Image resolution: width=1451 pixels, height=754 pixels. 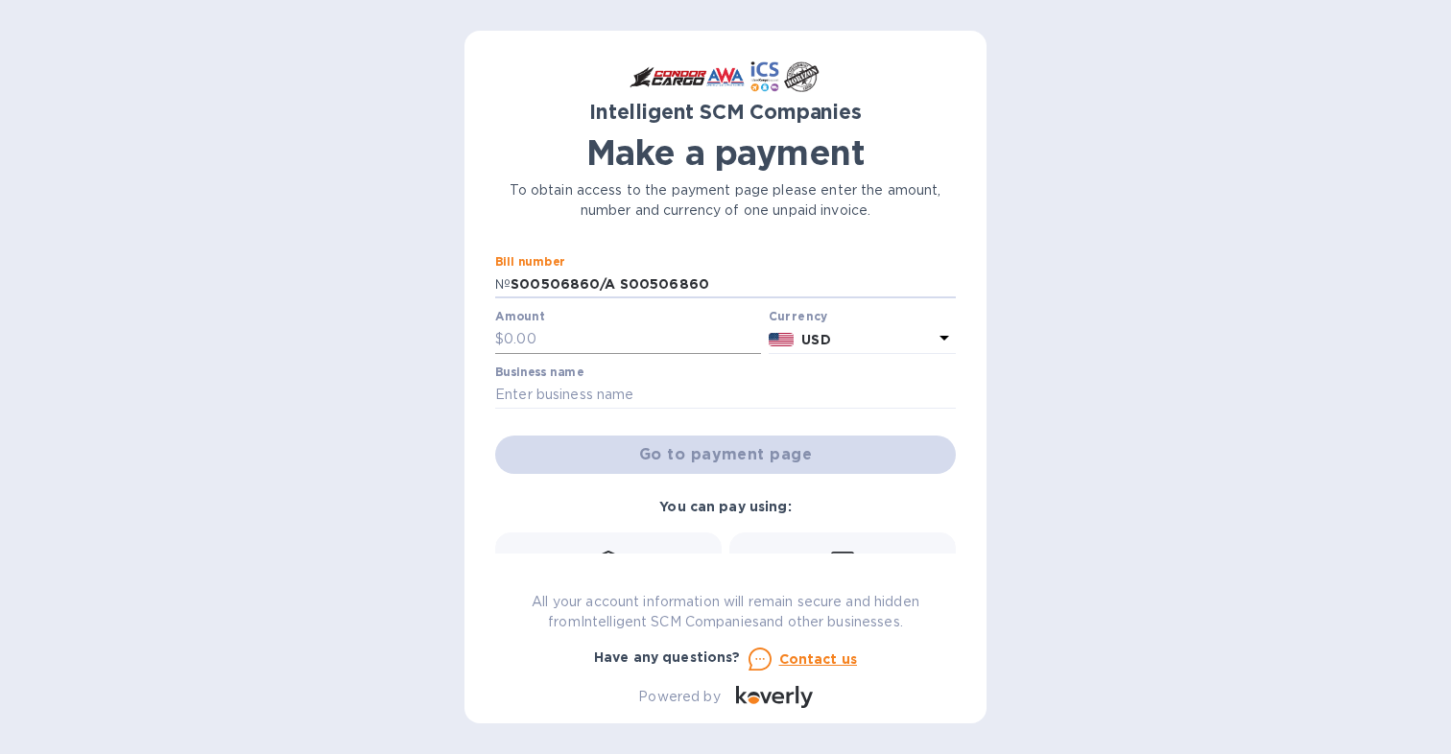 I want to click on input: Enter business name, so click(x=726, y=395).